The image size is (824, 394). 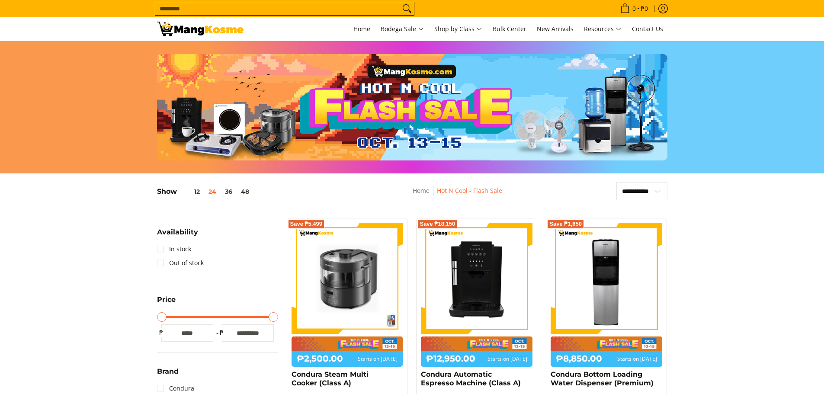 What do you see at coordinates (460, 29) in the screenshot?
I see `nav: Main Menu` at bounding box center [460, 29].